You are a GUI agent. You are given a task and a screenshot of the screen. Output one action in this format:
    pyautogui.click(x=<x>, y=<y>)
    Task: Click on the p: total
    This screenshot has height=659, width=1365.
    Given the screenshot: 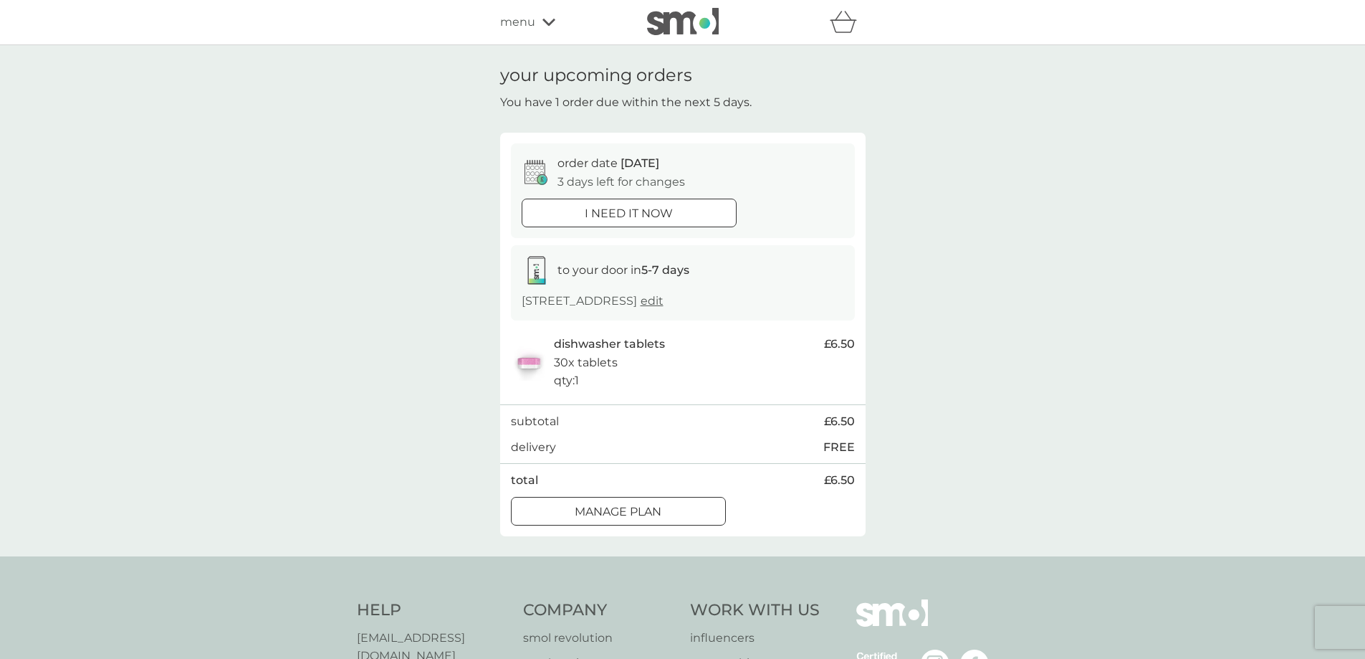 What is the action you would take?
    pyautogui.click(x=525, y=480)
    